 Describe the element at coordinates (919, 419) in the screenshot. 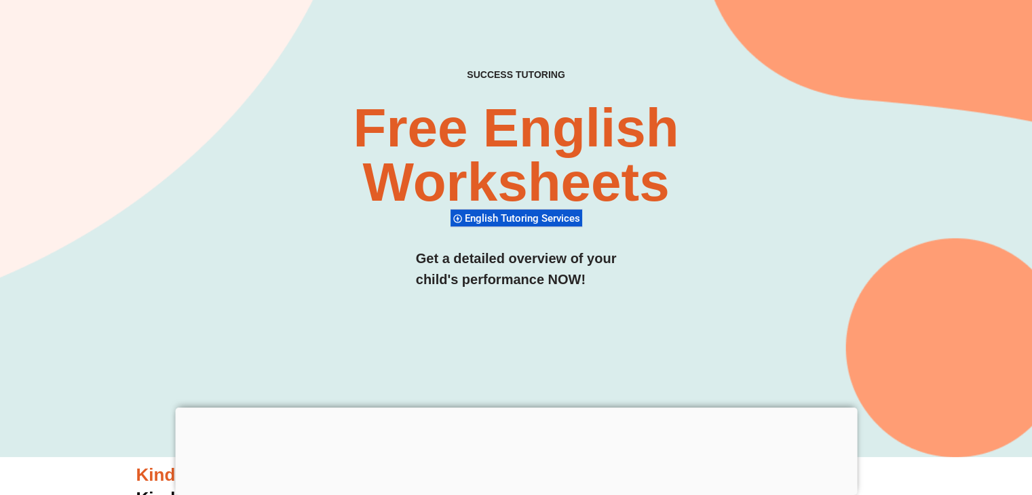

I see `div: Chat Widget` at that location.